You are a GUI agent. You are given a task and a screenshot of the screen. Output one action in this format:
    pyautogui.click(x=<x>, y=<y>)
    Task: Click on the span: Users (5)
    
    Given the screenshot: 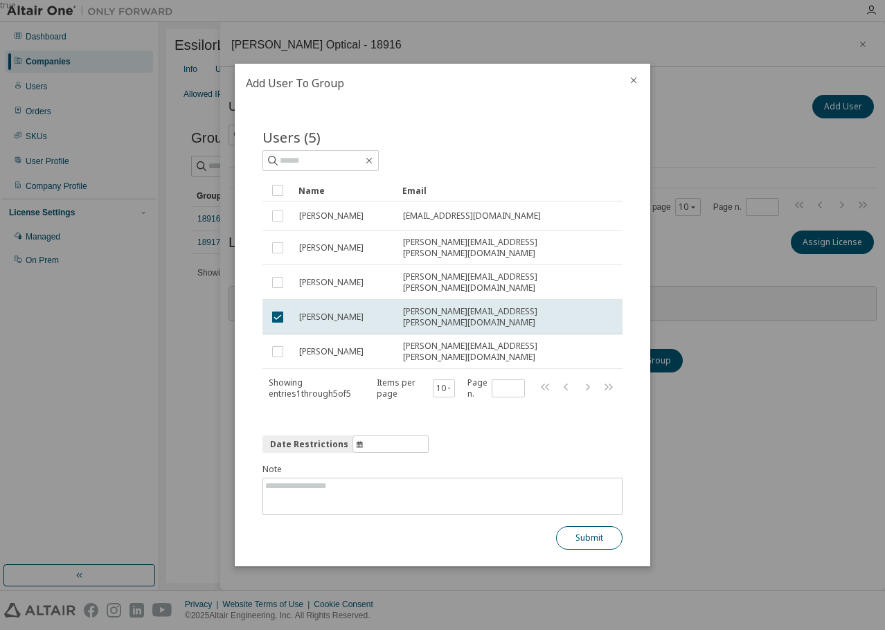 What is the action you would take?
    pyautogui.click(x=291, y=137)
    